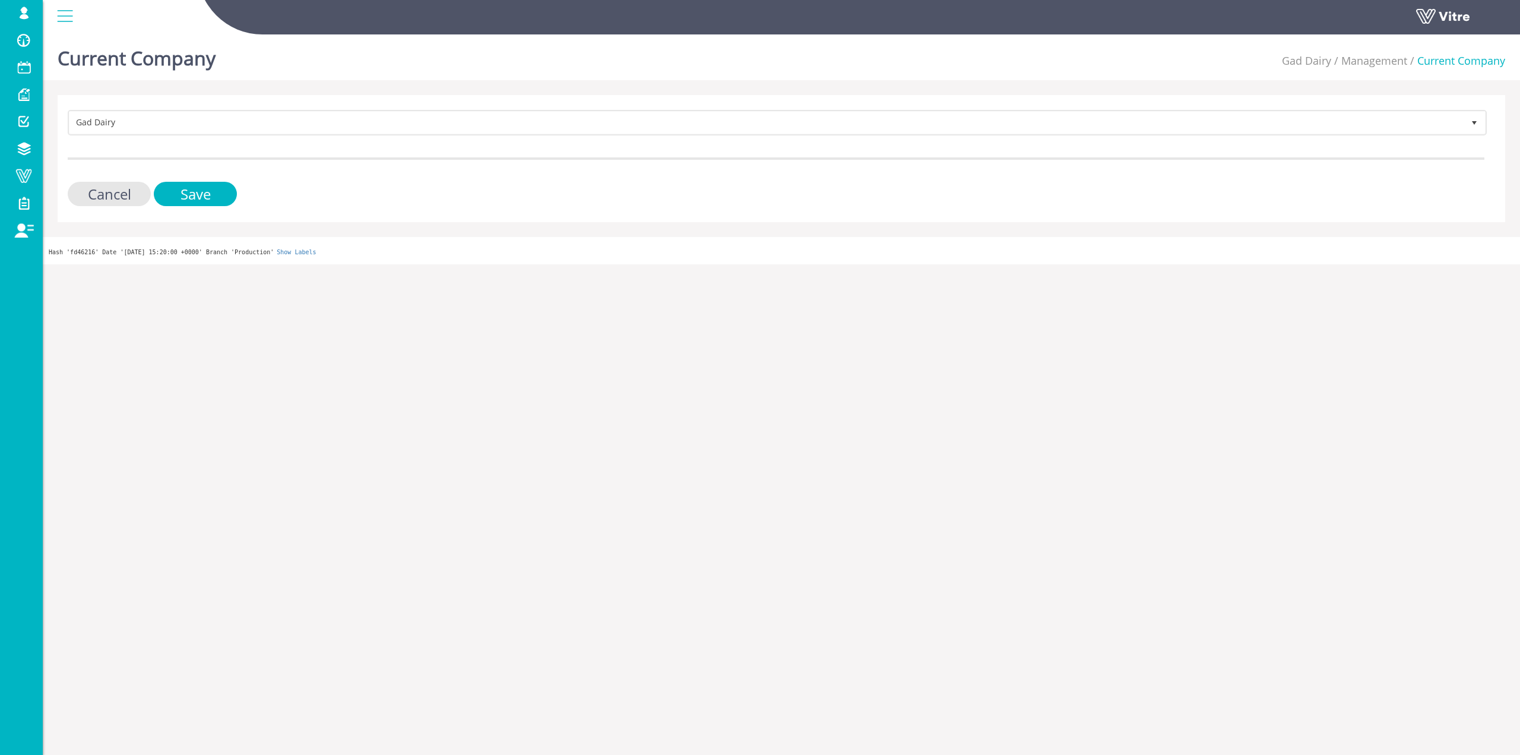  What do you see at coordinates (1475, 122) in the screenshot?
I see `span: select` at bounding box center [1475, 122].